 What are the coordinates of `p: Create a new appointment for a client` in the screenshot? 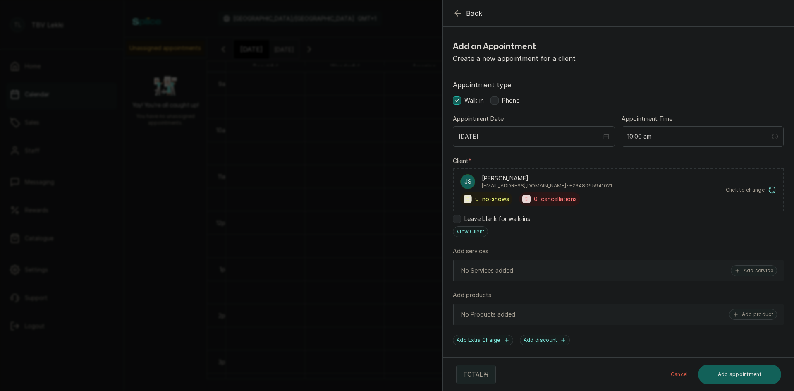 It's located at (535, 58).